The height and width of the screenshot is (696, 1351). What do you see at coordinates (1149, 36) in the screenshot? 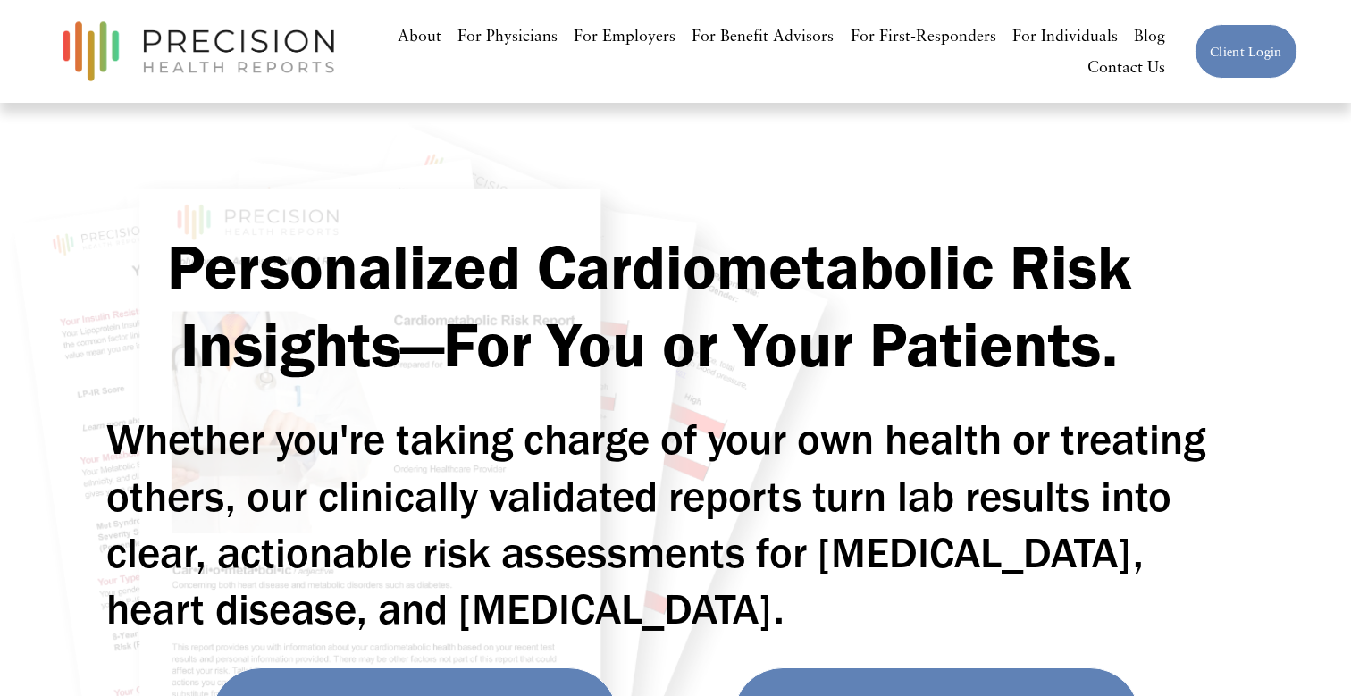
I see `a: Blog` at bounding box center [1149, 36].